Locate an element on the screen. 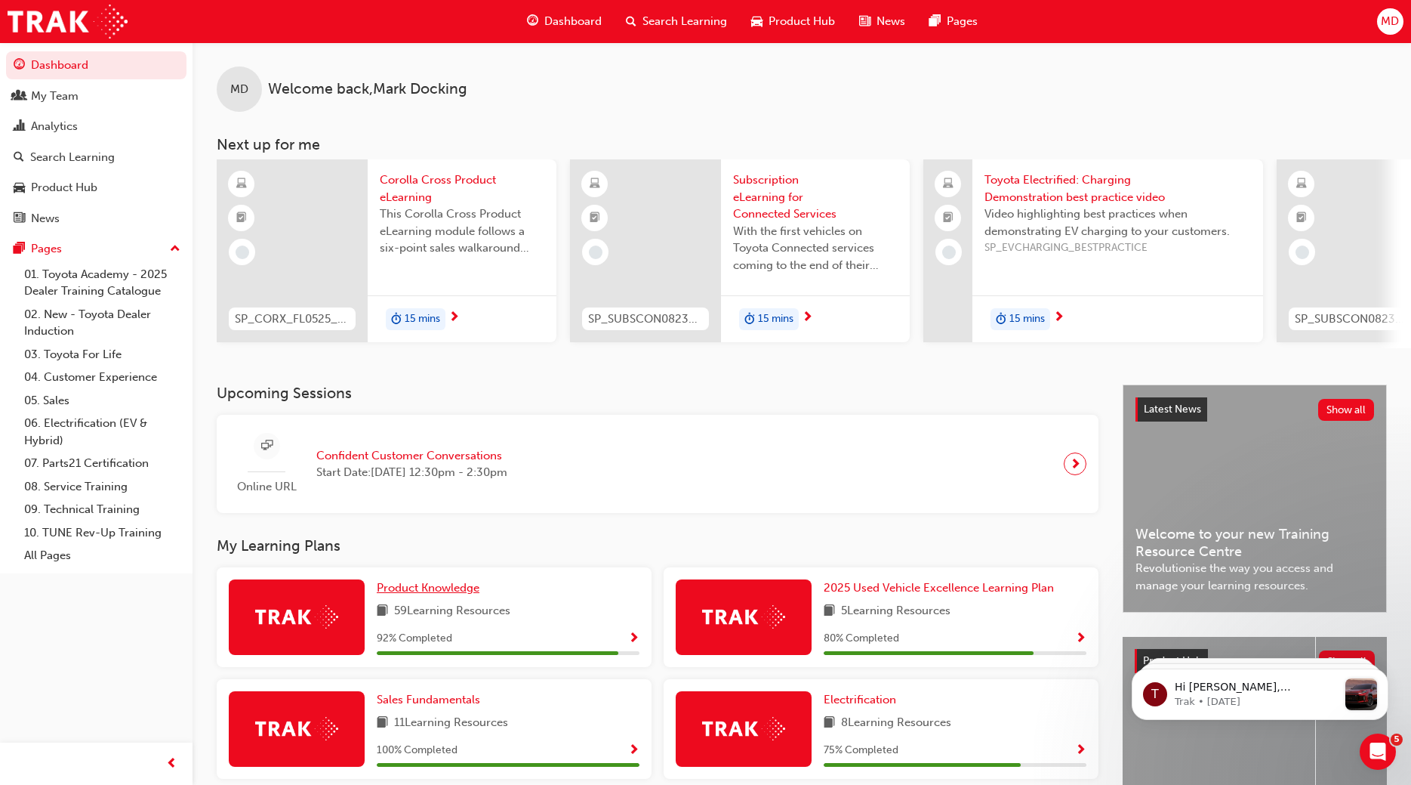 The image size is (1411, 785). span: Video highlighting best practices when demonstrating EV charging to your customers. is located at coordinates (1118, 222).